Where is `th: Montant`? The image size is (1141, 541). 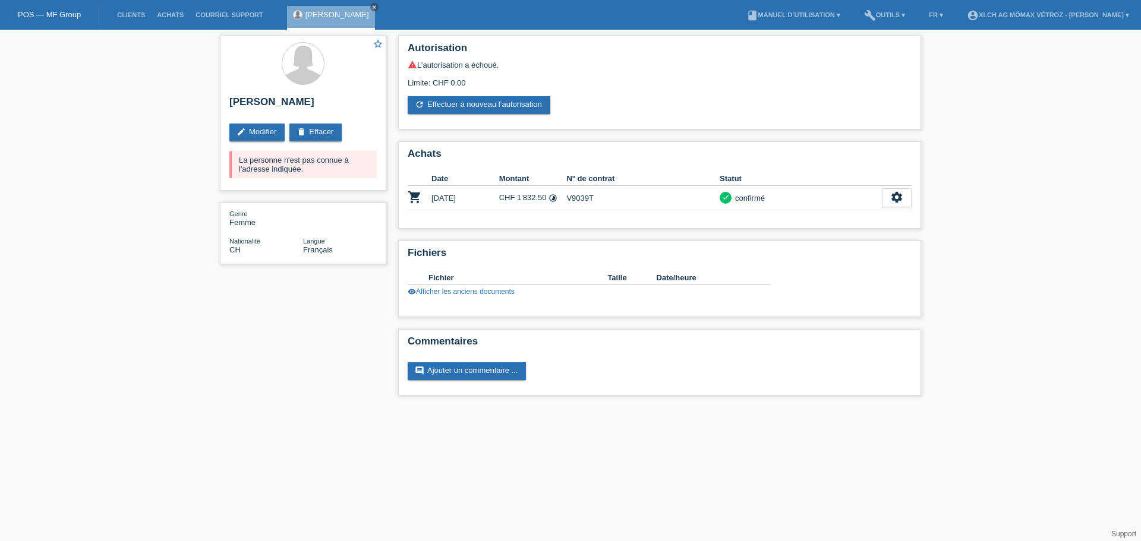
th: Montant is located at coordinates (533, 179).